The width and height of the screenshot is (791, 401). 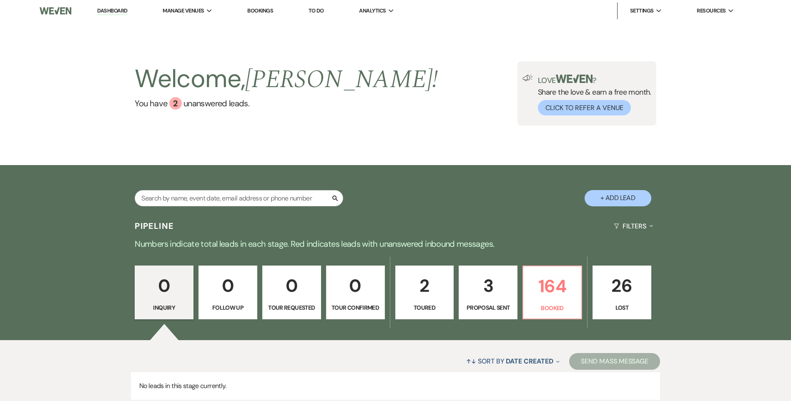 I want to click on a: Bookings, so click(x=260, y=10).